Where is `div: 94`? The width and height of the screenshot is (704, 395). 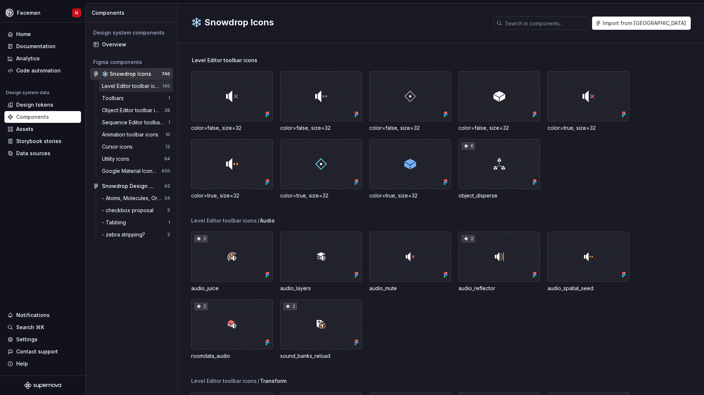 div: 94 is located at coordinates (167, 159).